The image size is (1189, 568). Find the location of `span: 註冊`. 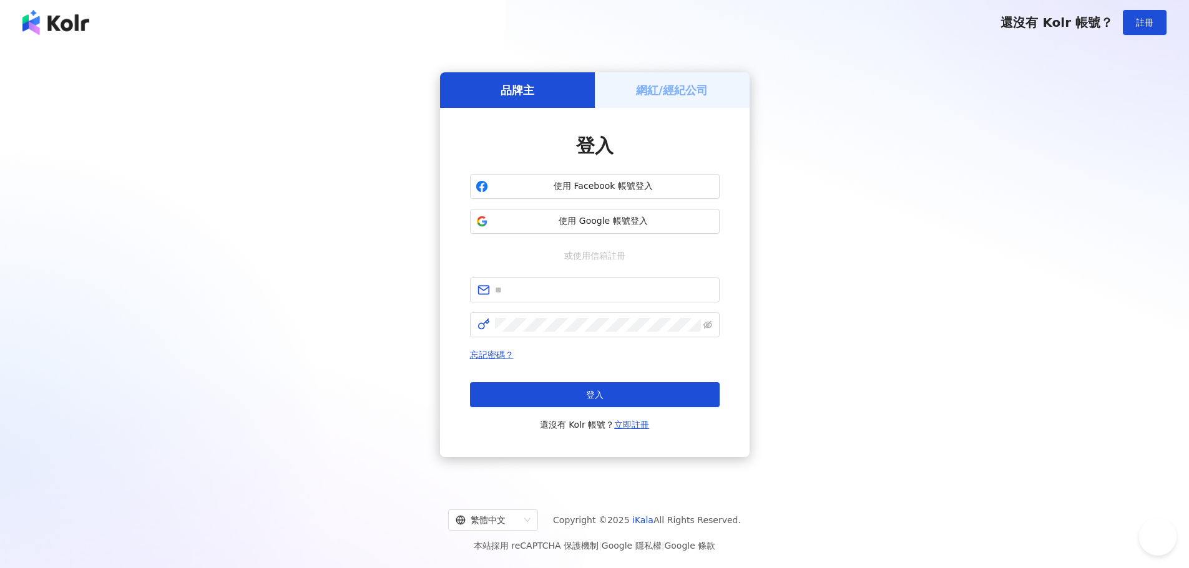

span: 註冊 is located at coordinates (1144, 22).